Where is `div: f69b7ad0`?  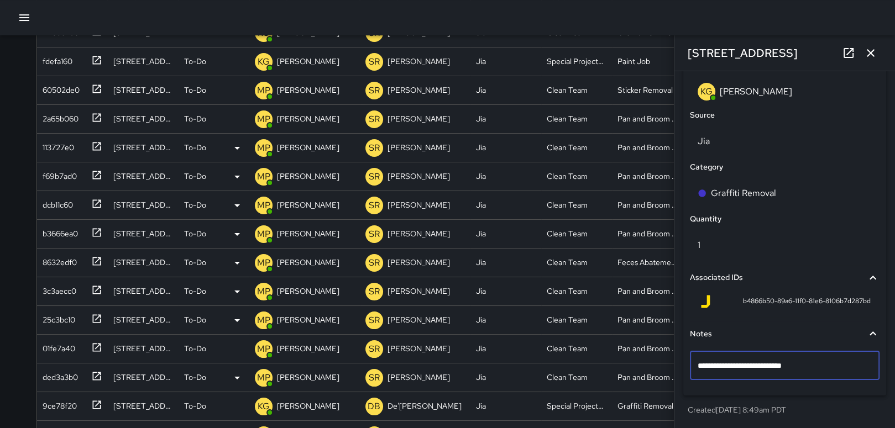 div: f69b7ad0 is located at coordinates (57, 174).